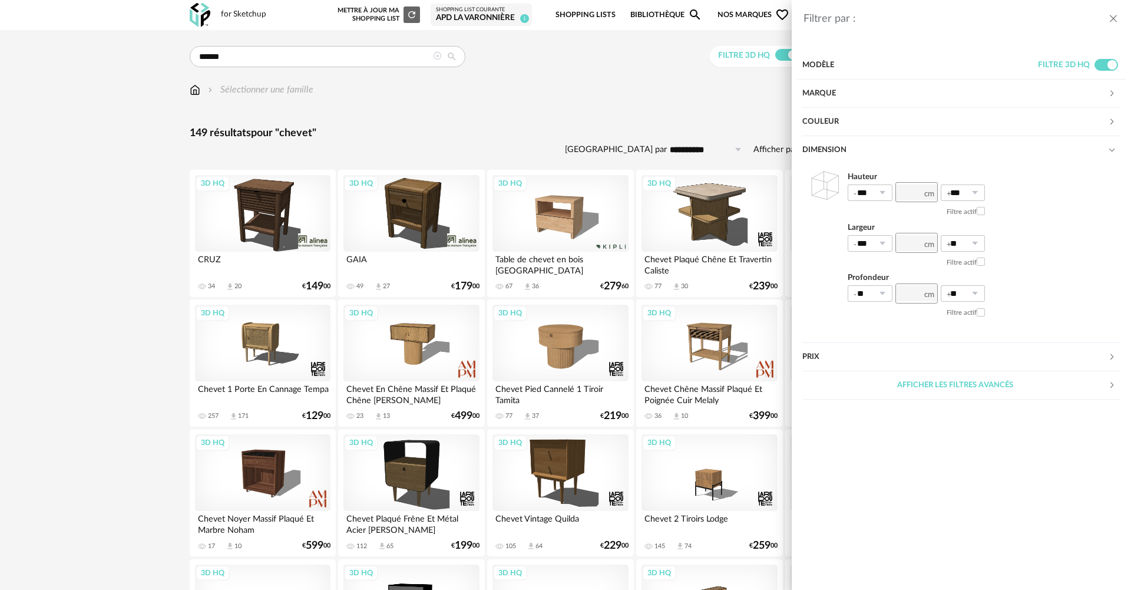  What do you see at coordinates (916, 278) in the screenshot?
I see `label: Profondeur` at bounding box center [916, 278].